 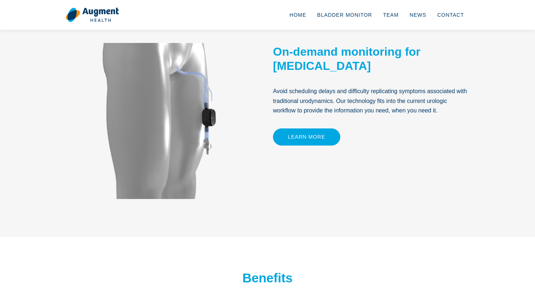 What do you see at coordinates (92, 15) in the screenshot?
I see `img: logo` at bounding box center [92, 15].